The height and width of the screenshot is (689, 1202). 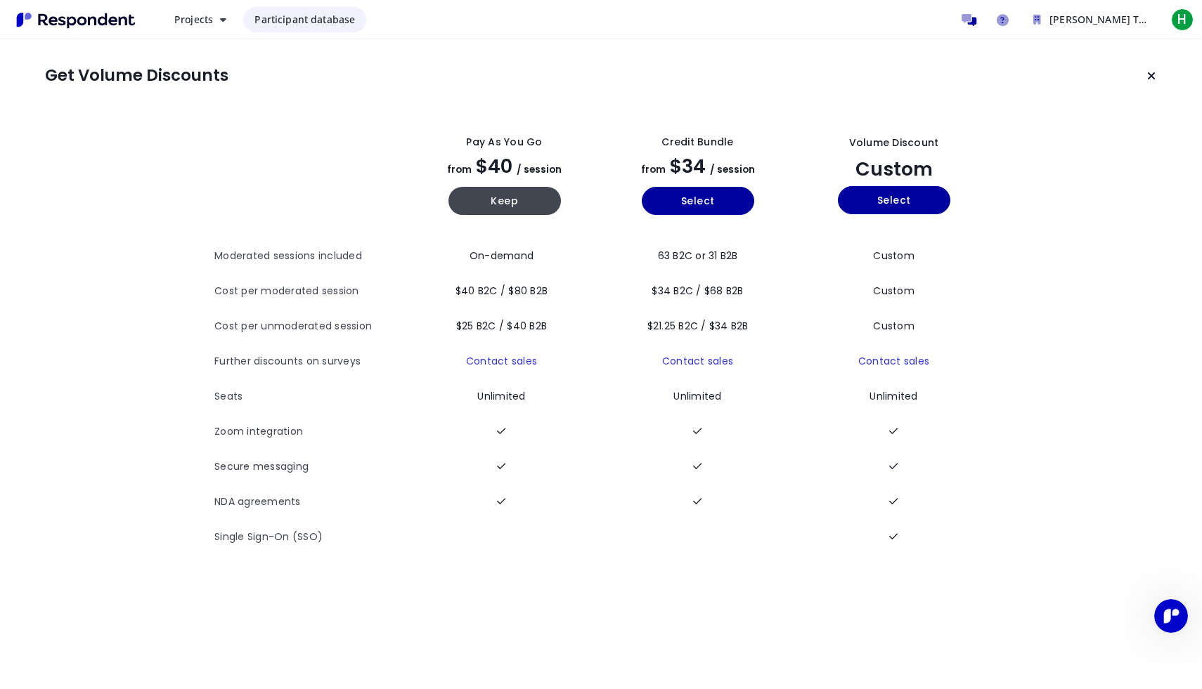 What do you see at coordinates (304, 19) in the screenshot?
I see `span: Participant database` at bounding box center [304, 19].